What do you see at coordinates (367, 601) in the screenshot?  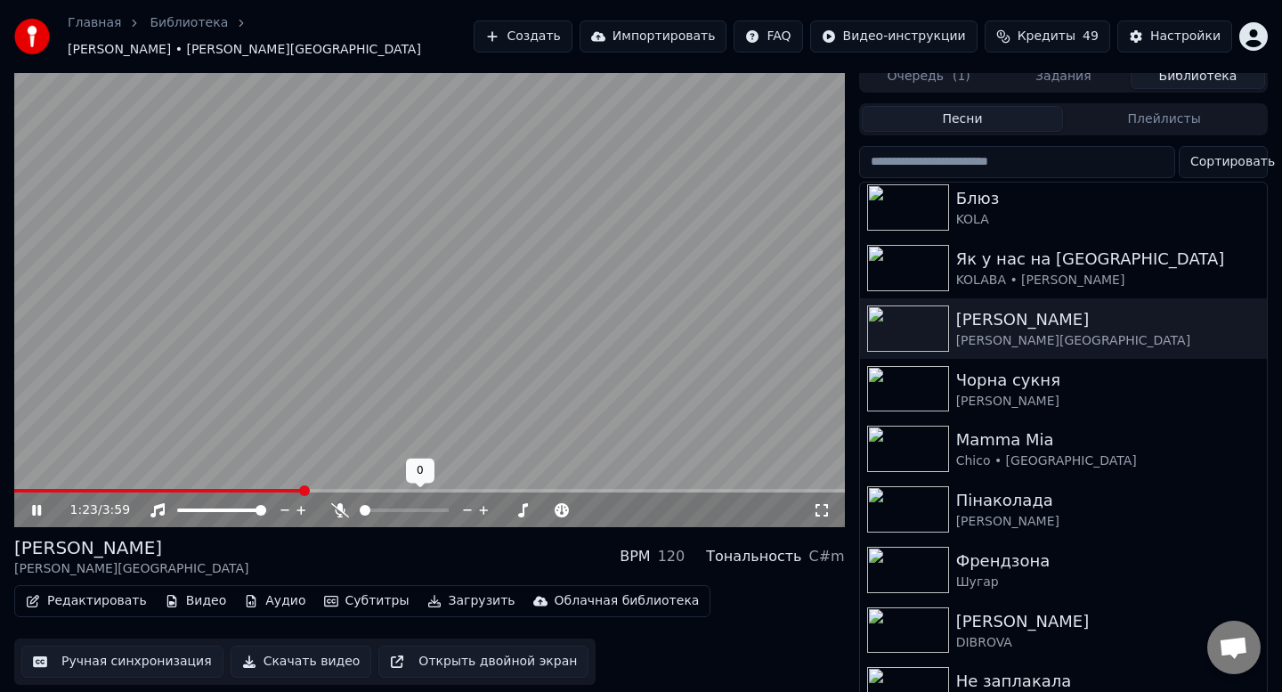 I see `button: Субтитры` at bounding box center [367, 601].